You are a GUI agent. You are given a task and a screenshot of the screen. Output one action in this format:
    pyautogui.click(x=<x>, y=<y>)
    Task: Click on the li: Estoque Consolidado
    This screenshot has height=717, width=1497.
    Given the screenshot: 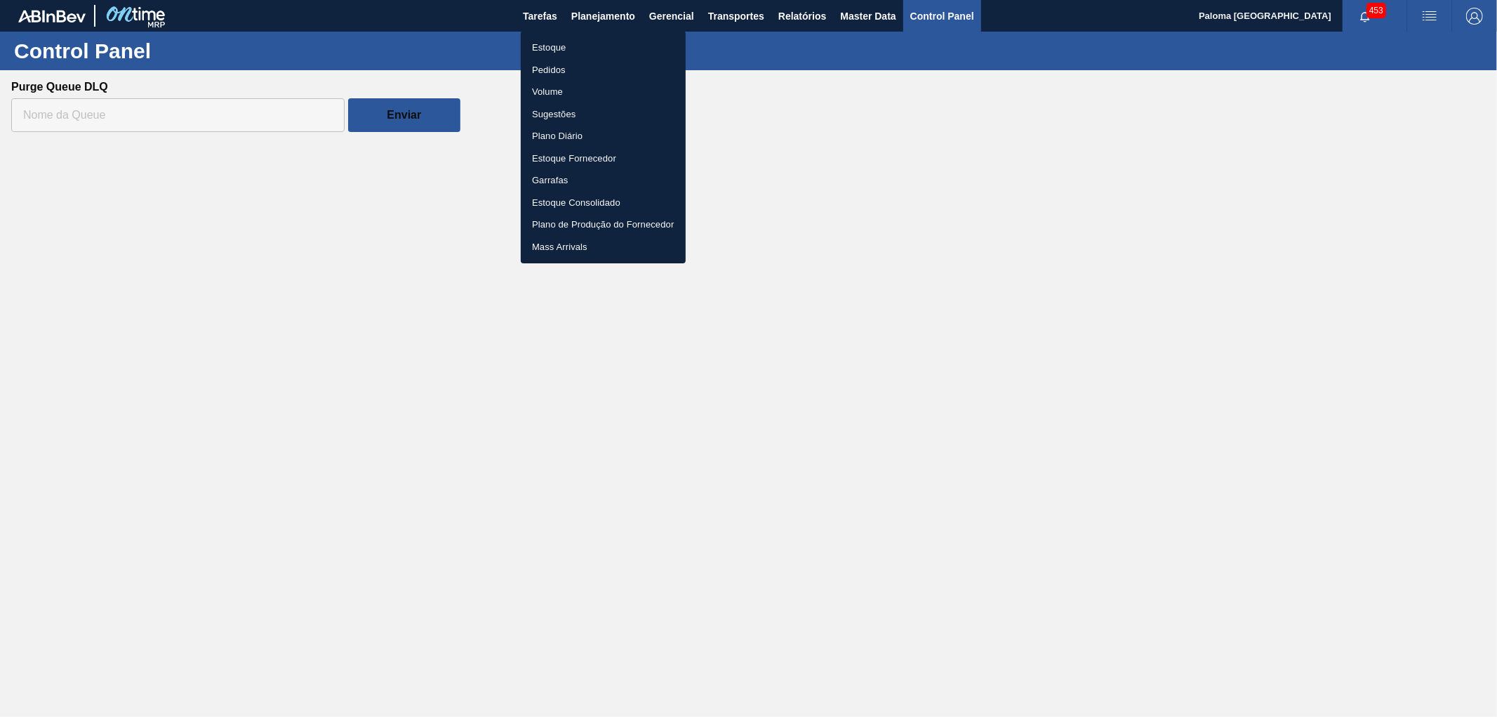 What is the action you would take?
    pyautogui.click(x=603, y=203)
    